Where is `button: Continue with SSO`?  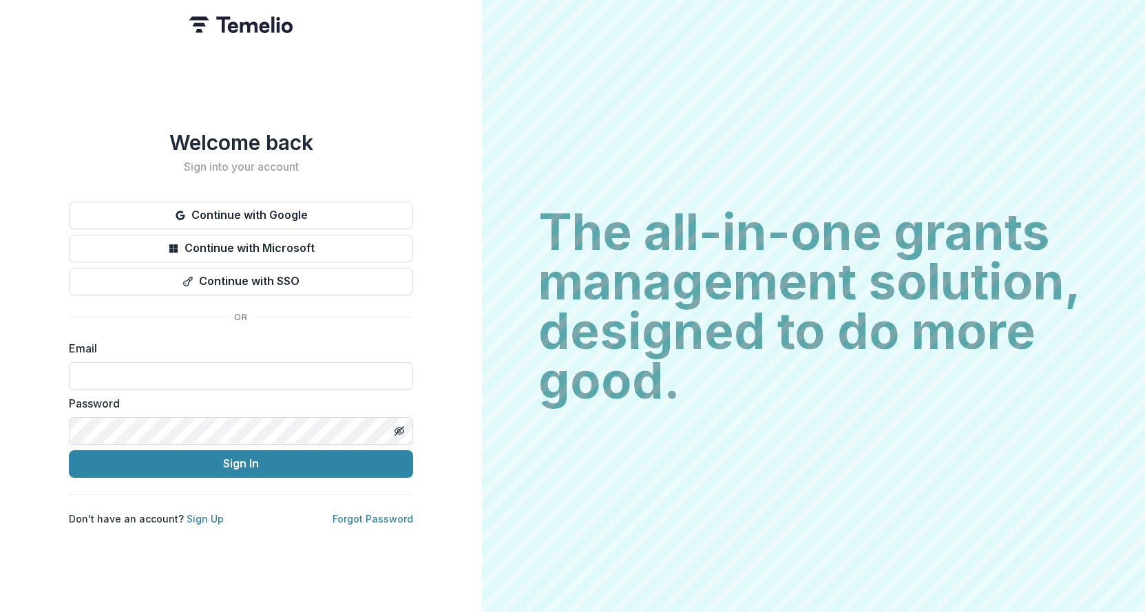
button: Continue with SSO is located at coordinates (241, 282).